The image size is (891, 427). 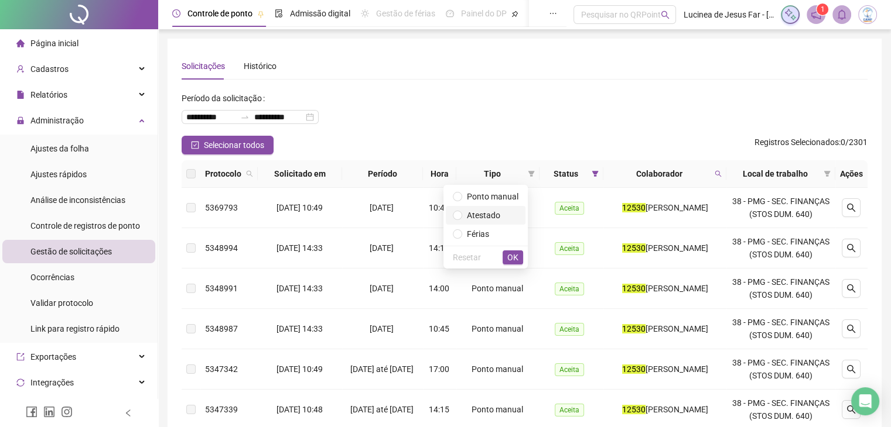 I want to click on span: OK, so click(x=512, y=258).